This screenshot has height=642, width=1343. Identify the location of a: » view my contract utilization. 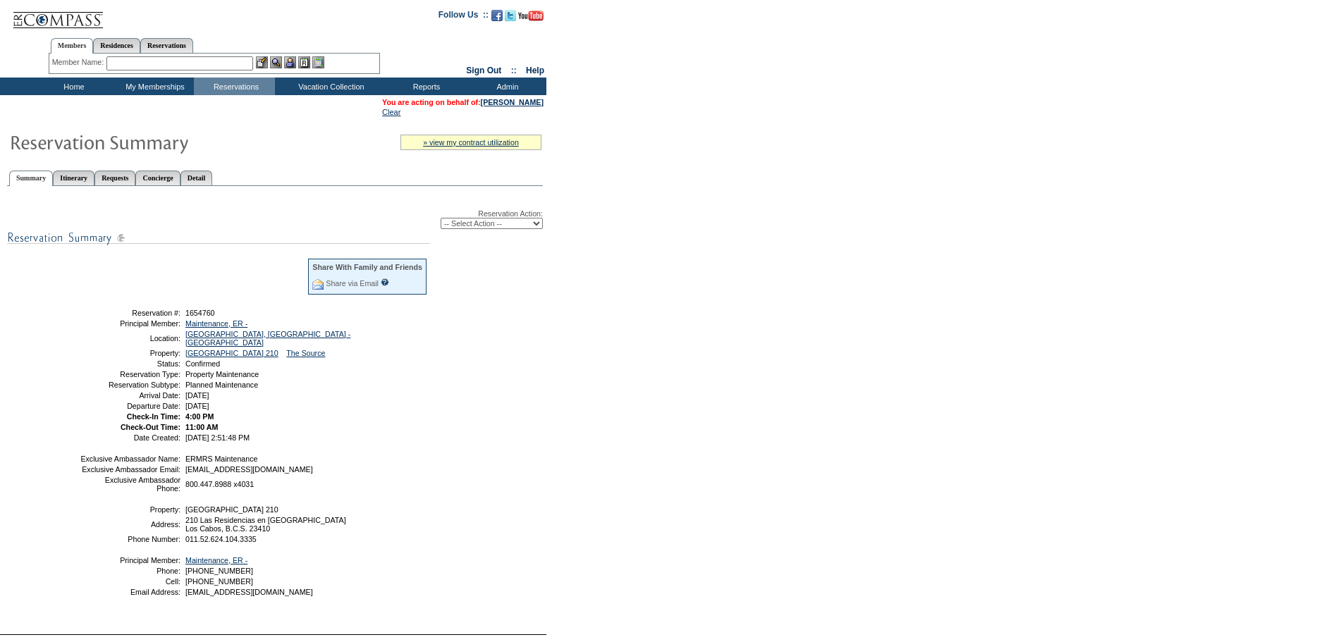
(471, 142).